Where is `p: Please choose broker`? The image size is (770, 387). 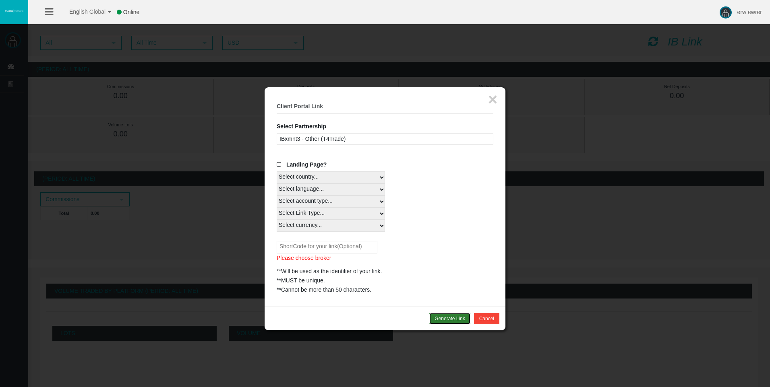 p: Please choose broker is located at coordinates (385, 258).